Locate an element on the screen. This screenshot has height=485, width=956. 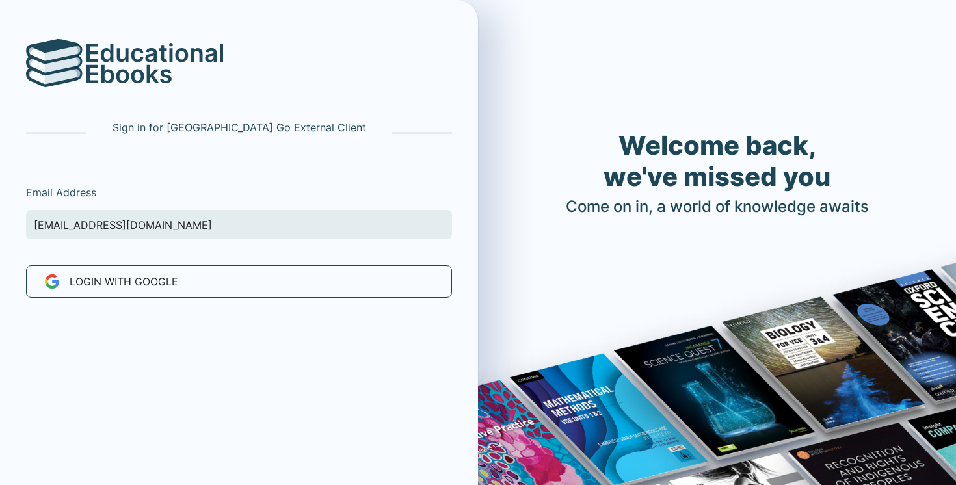
img: new-google-favicon.svg is located at coordinates (47, 281).